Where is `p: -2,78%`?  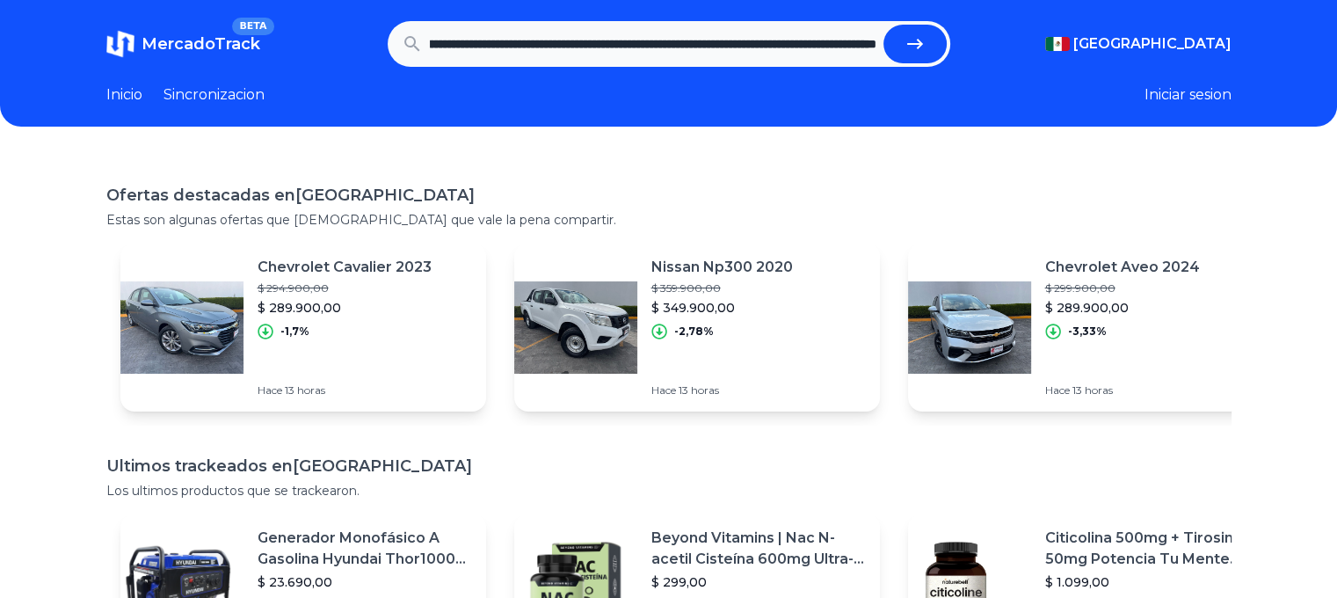
p: -2,78% is located at coordinates (694, 331).